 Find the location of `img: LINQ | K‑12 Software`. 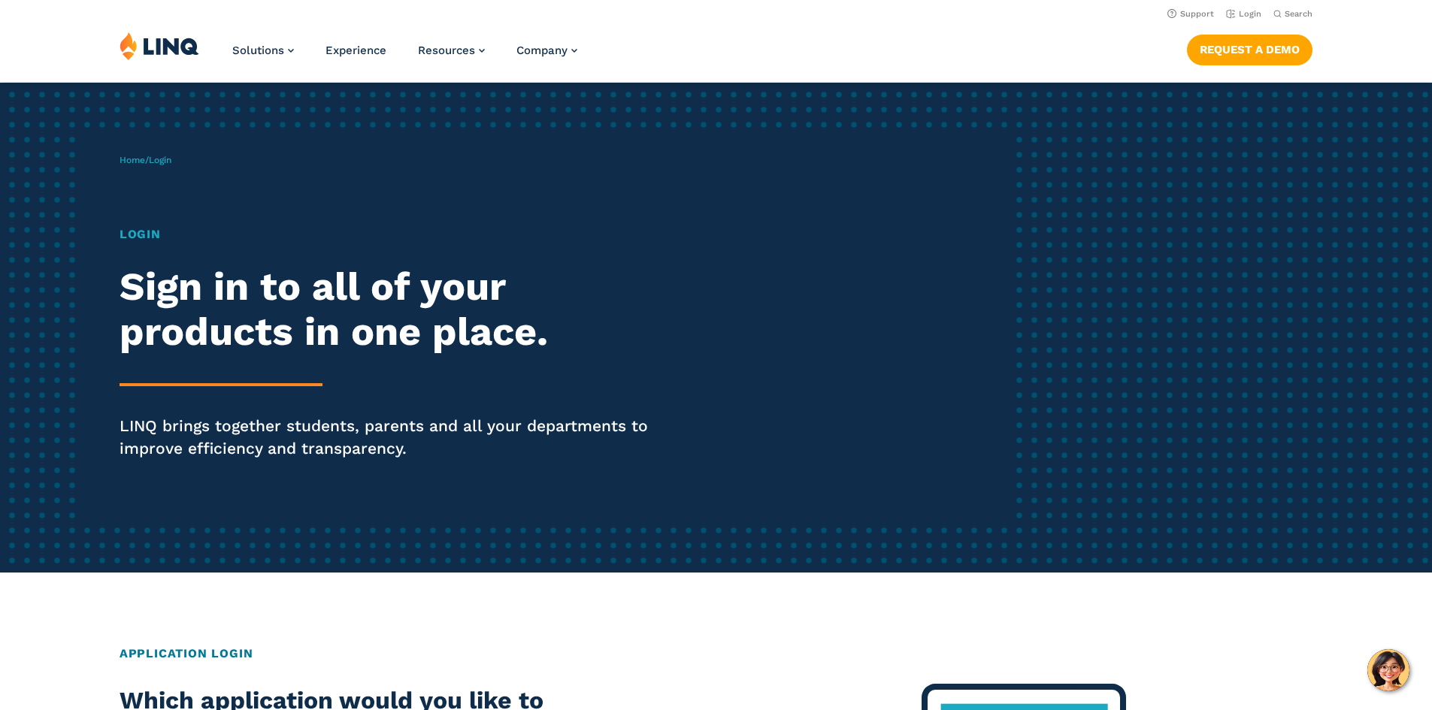

img: LINQ | K‑12 Software is located at coordinates (159, 46).